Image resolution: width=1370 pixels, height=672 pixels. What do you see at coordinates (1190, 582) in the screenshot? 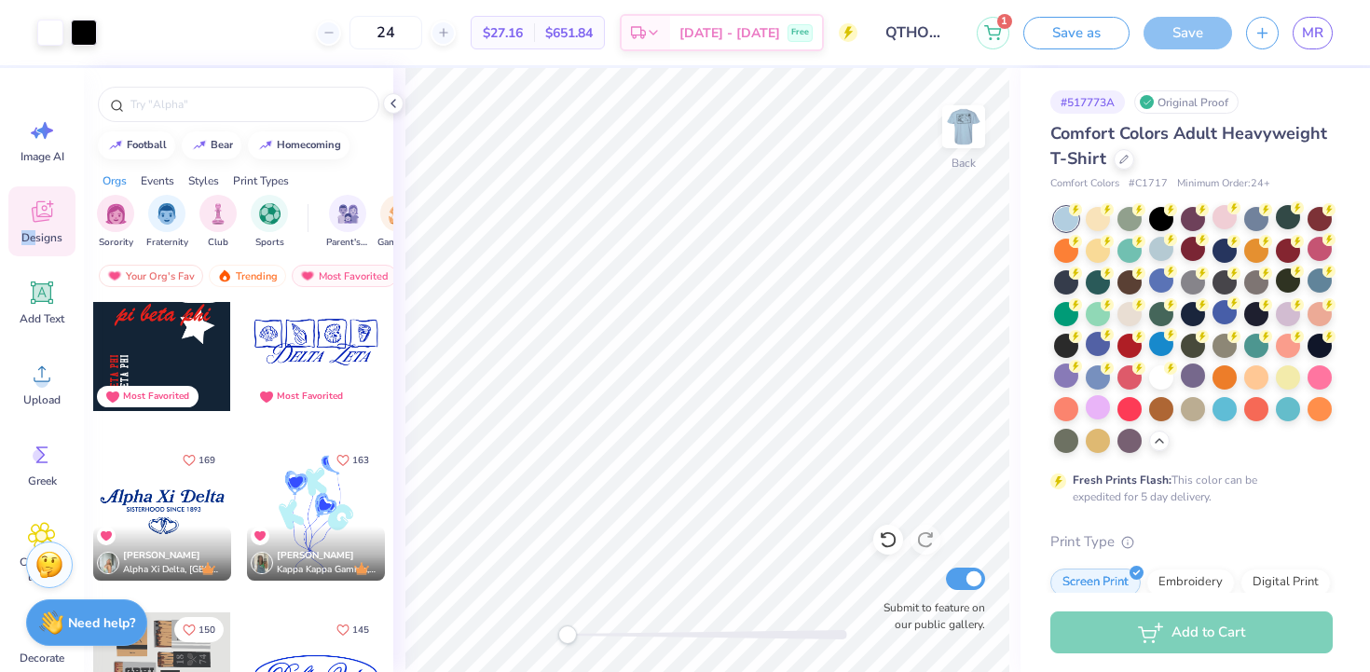
I see `div: Embroidery` at bounding box center [1190, 582].